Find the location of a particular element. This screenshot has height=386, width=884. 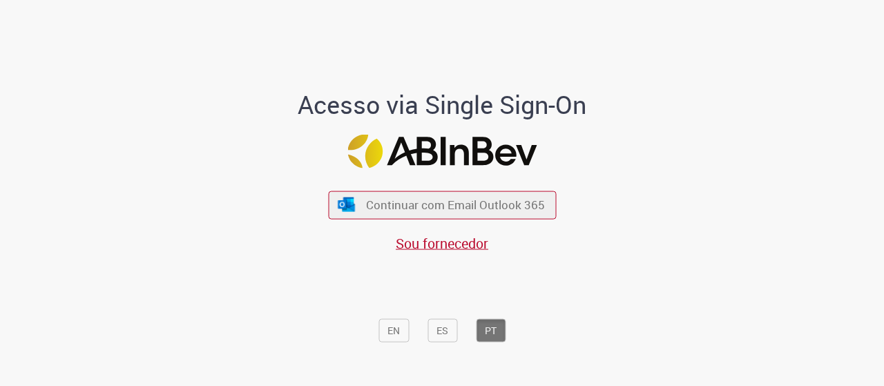

span: Sou fornecedor is located at coordinates (442, 242).